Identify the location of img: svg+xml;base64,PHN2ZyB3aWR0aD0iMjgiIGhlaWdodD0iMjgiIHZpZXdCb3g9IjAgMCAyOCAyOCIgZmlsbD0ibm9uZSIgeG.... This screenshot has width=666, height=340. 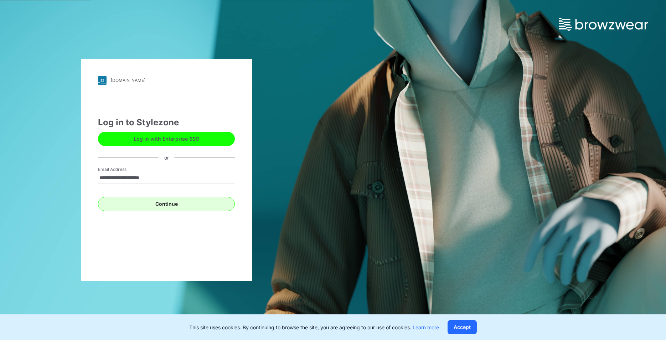
(102, 81).